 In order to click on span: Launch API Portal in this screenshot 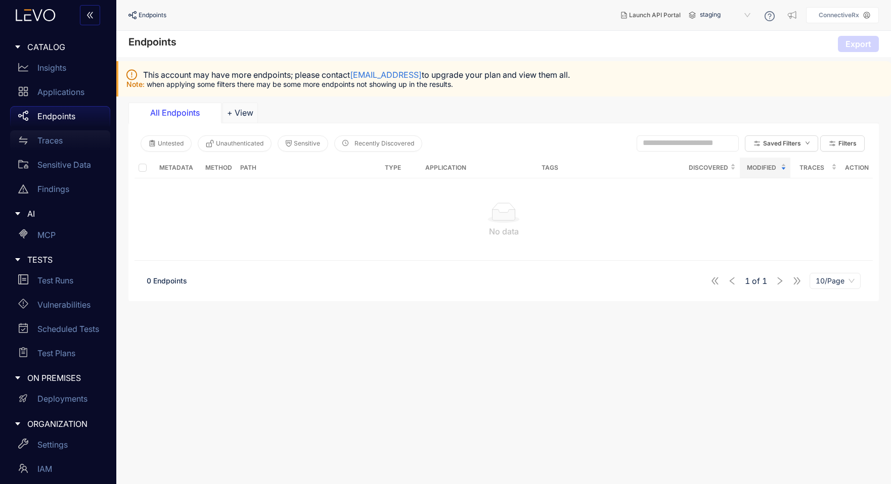, I will do `click(655, 15)`.